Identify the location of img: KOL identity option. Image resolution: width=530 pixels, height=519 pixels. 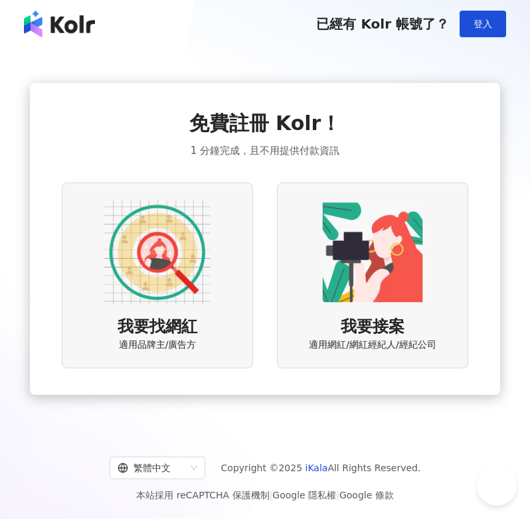
(372, 252).